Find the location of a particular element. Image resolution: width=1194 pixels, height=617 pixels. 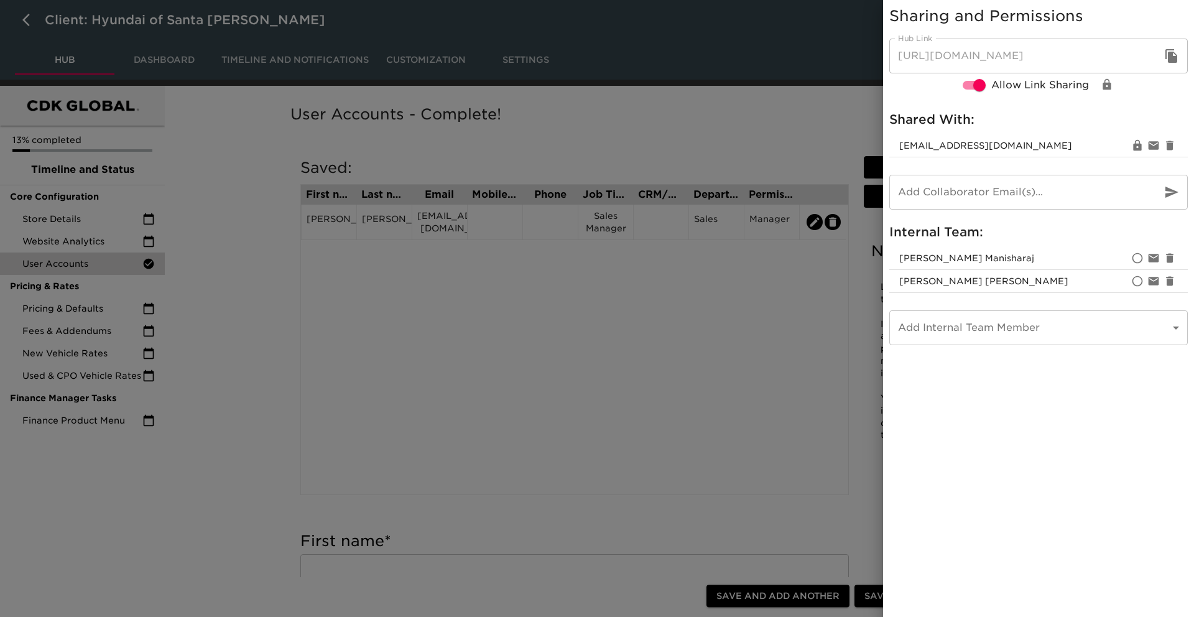

h6: Shared With: is located at coordinates (1038, 119).